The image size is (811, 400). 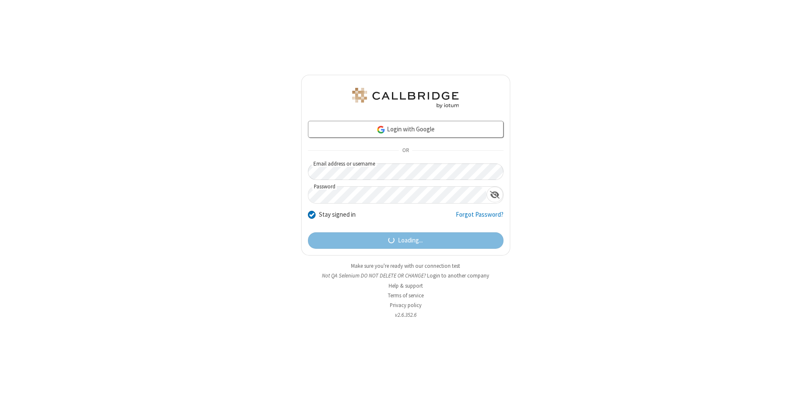 What do you see at coordinates (410, 240) in the screenshot?
I see `span: Loading...` at bounding box center [410, 240].